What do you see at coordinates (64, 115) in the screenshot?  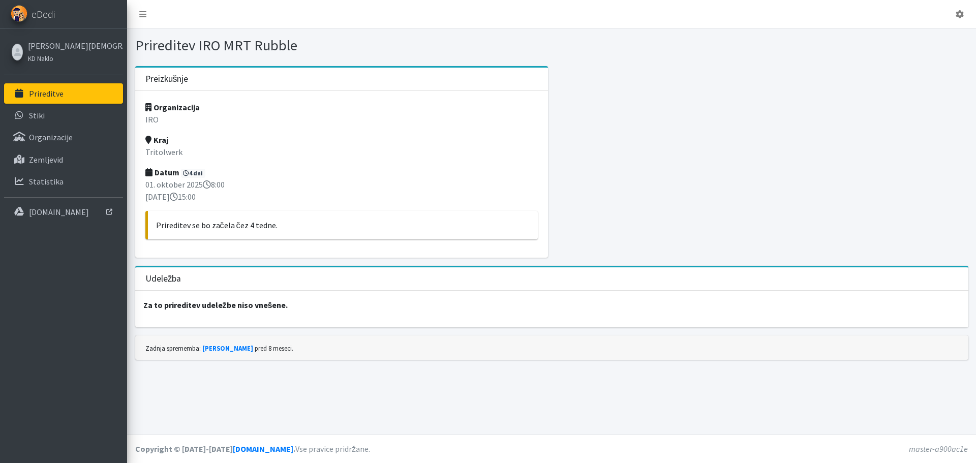 I see `a: Stiki` at bounding box center [64, 115].